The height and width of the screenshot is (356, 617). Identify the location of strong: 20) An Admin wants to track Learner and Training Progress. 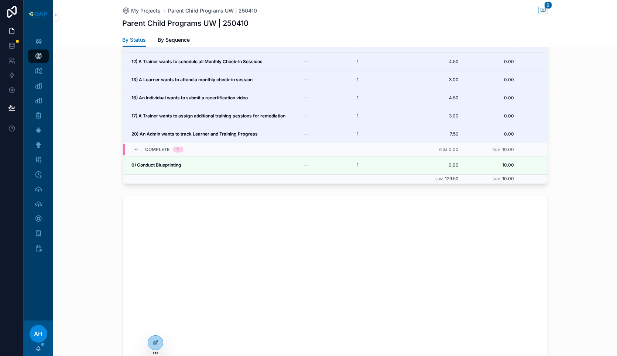
(195, 134).